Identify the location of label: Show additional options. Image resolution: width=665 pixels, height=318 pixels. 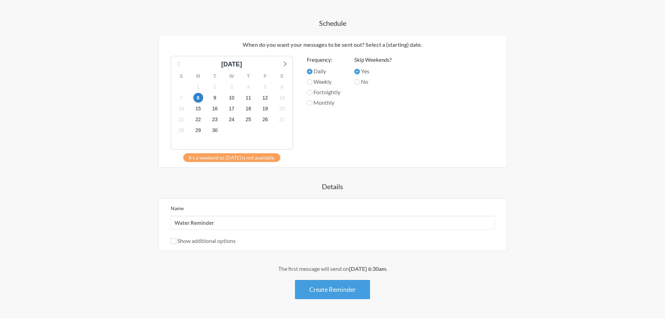
(203, 241).